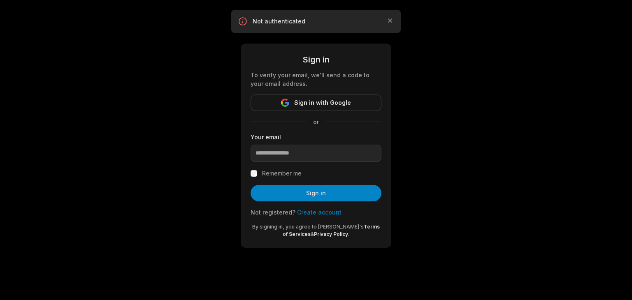 This screenshot has width=632, height=300. Describe the element at coordinates (316, 60) in the screenshot. I see `div: Sign in` at that location.